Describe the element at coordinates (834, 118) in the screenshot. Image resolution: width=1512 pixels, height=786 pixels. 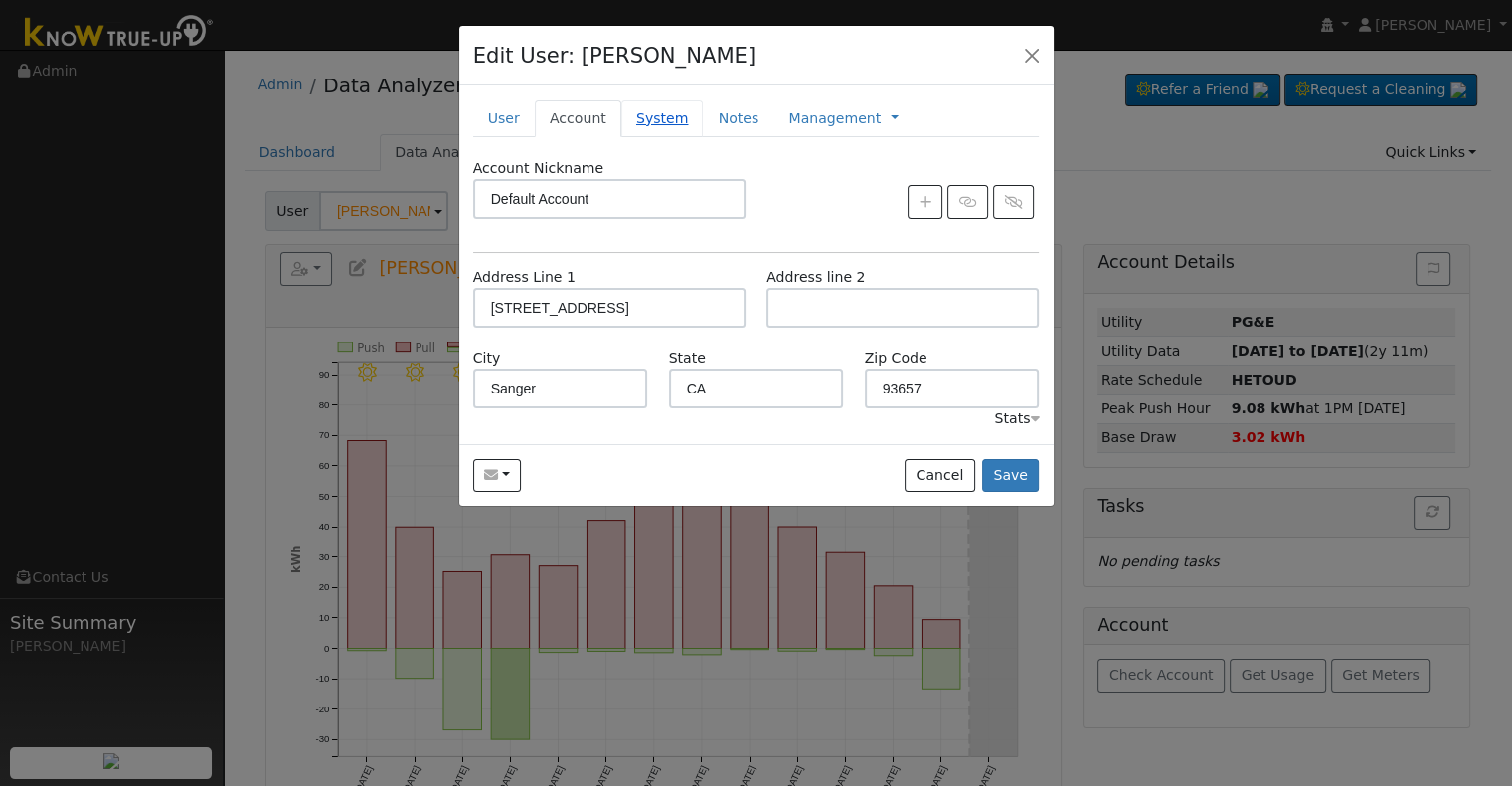
I see `a: Management` at that location.